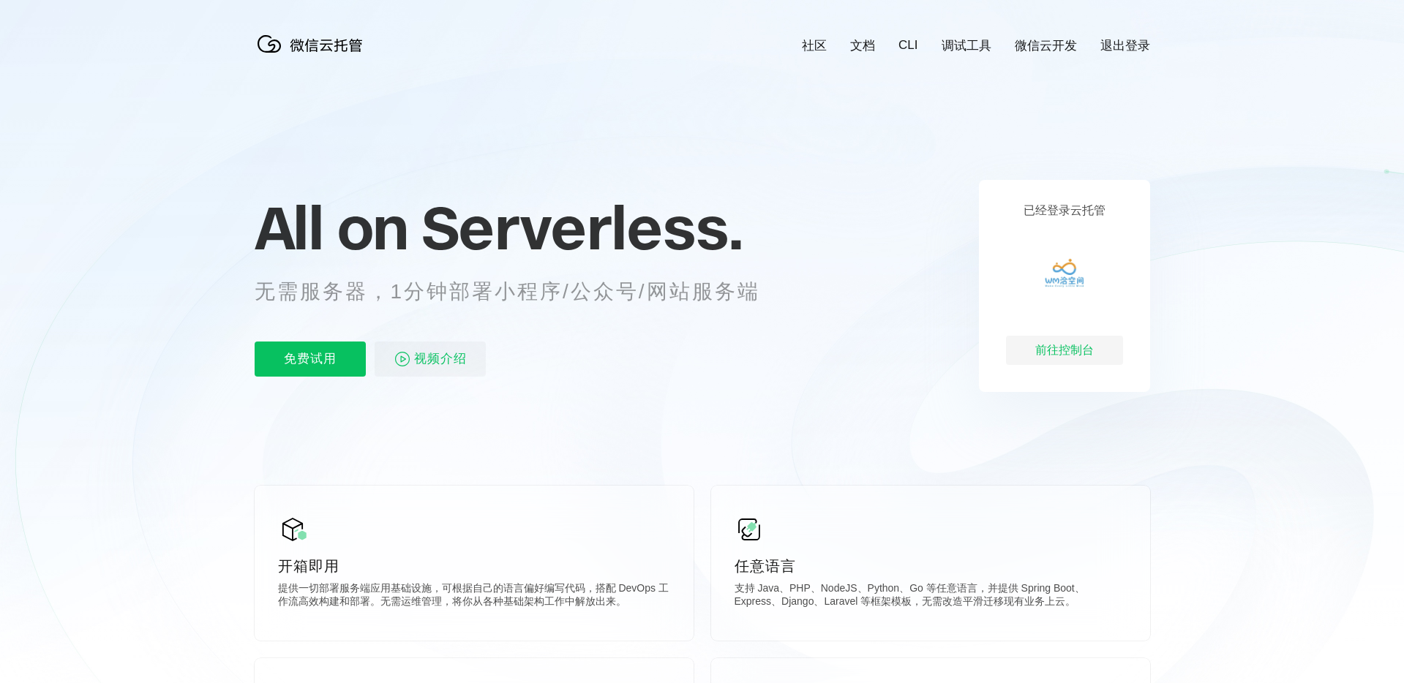 The width and height of the screenshot is (1404, 683). I want to click on span: Serverless., so click(582, 228).